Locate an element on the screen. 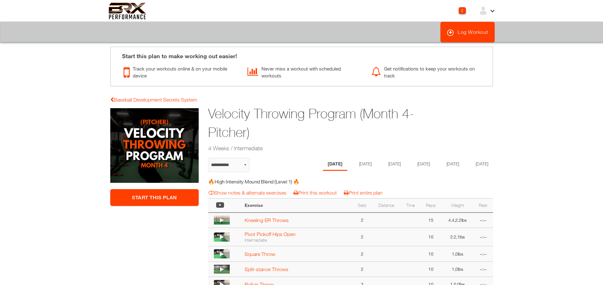 Image resolution: width=603 pixels, height=285 pixels. th: Rest is located at coordinates (483, 206).